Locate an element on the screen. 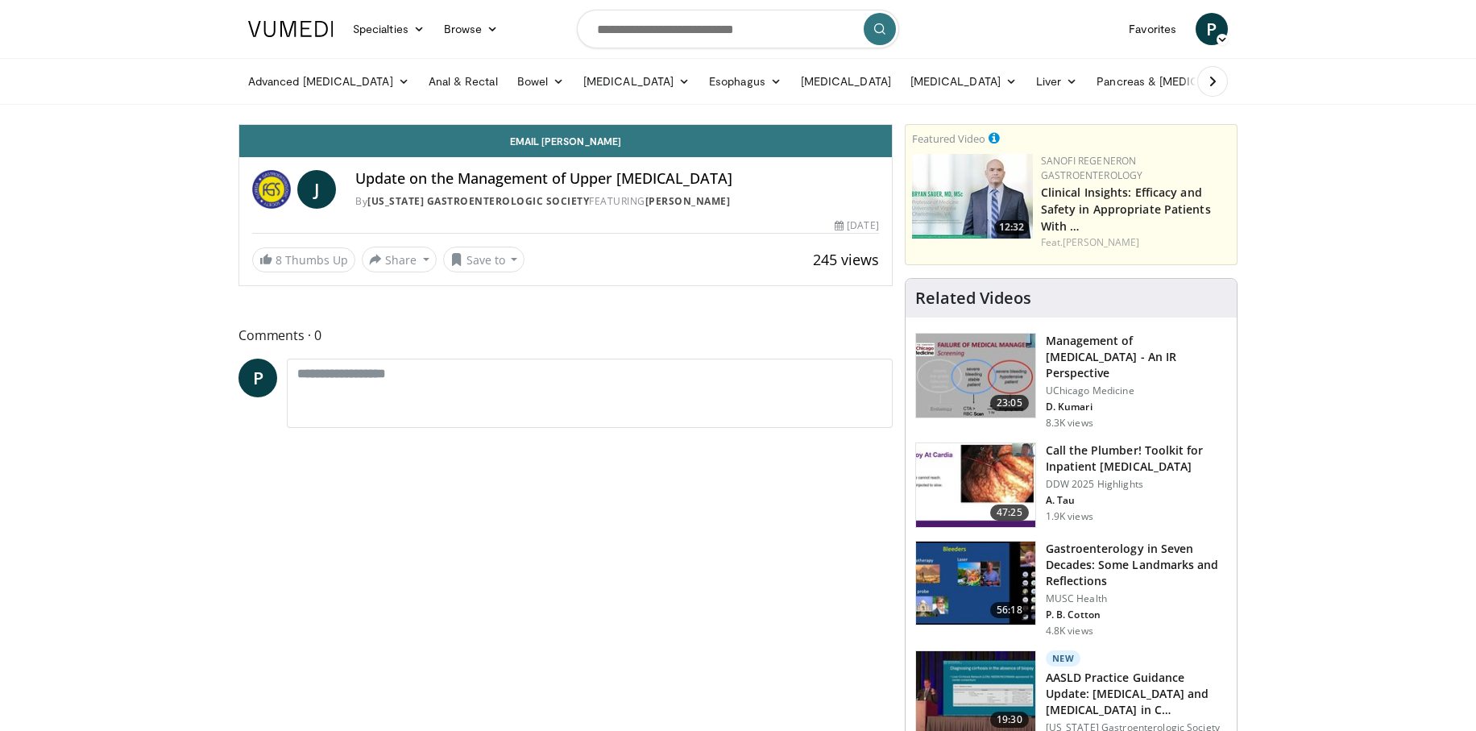 Image resolution: width=1476 pixels, height=731 pixels. img: Florida Gastroenterologic Society is located at coordinates (272, 189).